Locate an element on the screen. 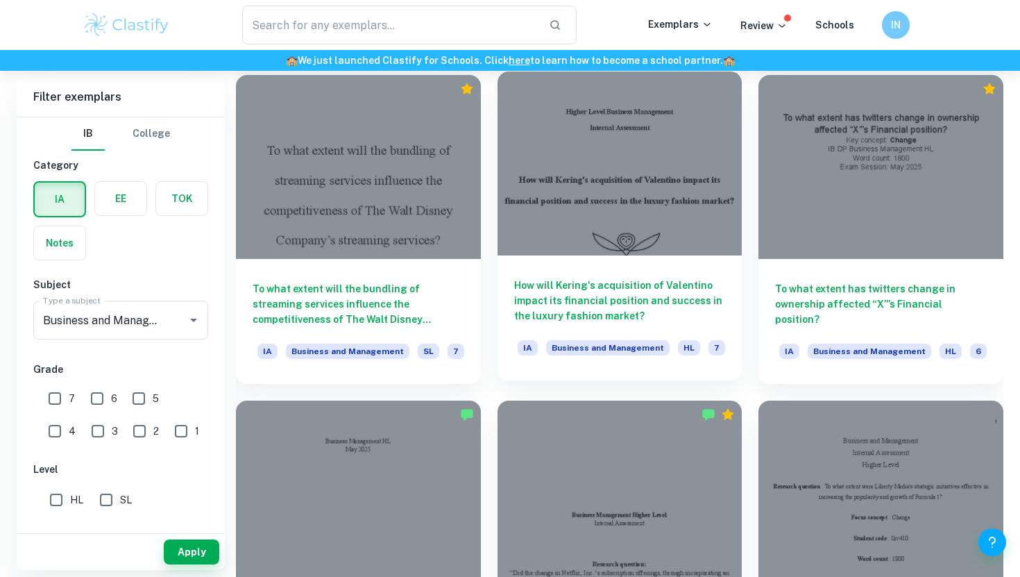 Image resolution: width=1020 pixels, height=577 pixels. img: Clastify logo is located at coordinates (126, 25).